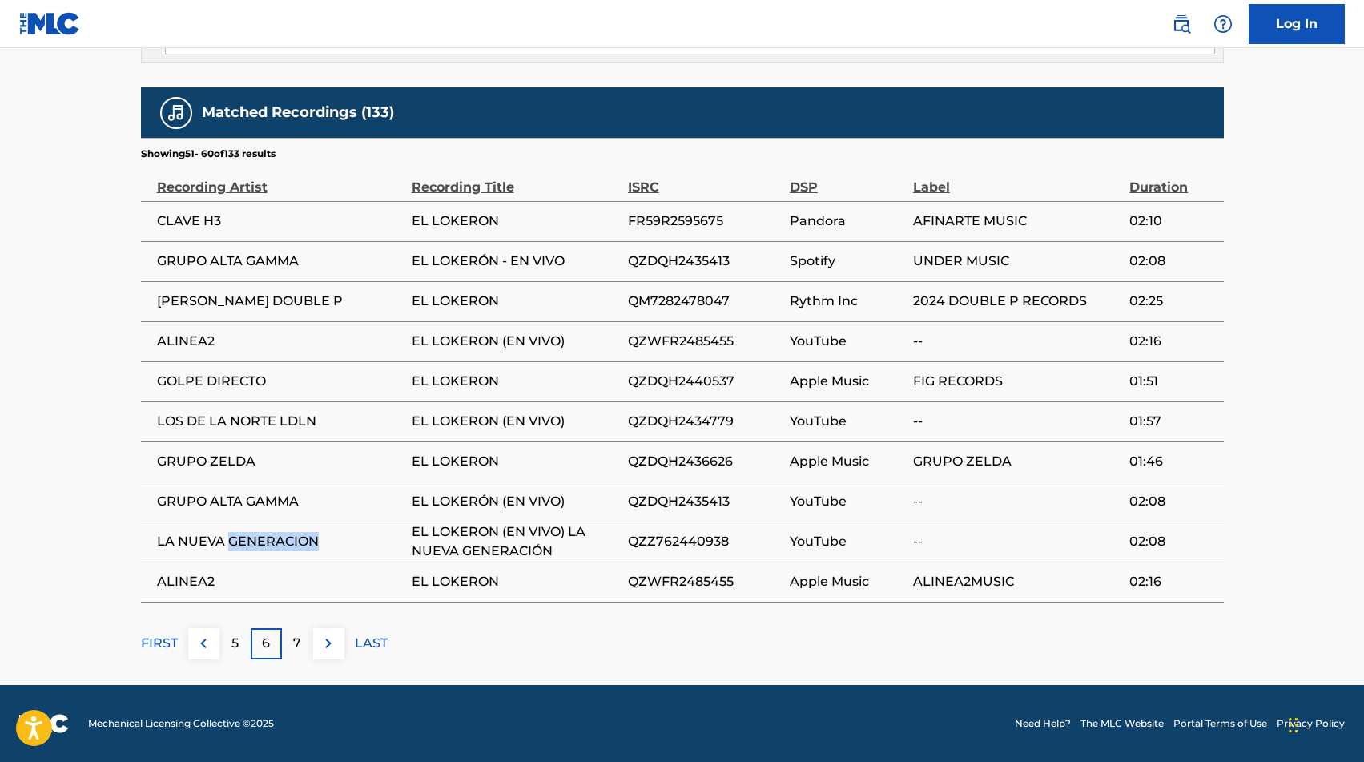 The width and height of the screenshot is (1364, 762). Describe the element at coordinates (1324, 723) in the screenshot. I see `div: Widget de chat` at that location.